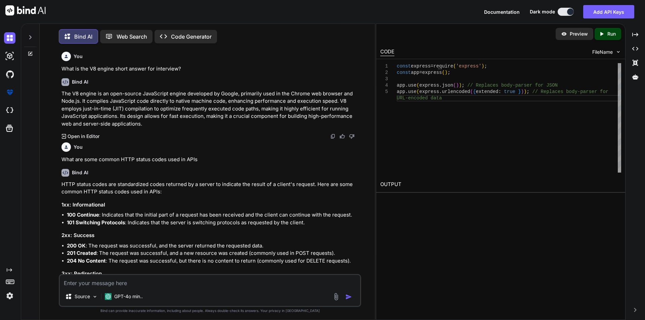  Describe the element at coordinates (96, 222) in the screenshot. I see `strong: 101 Switching Protocols` at that location.